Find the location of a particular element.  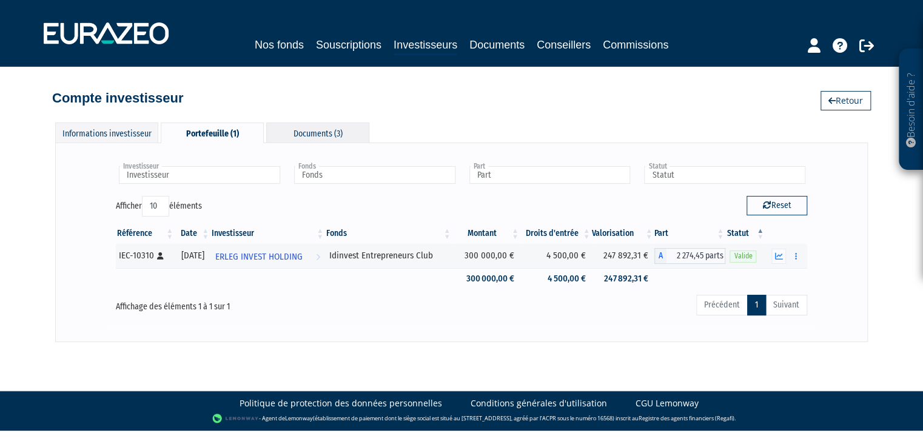

label: Afficher éléments is located at coordinates (159, 206).